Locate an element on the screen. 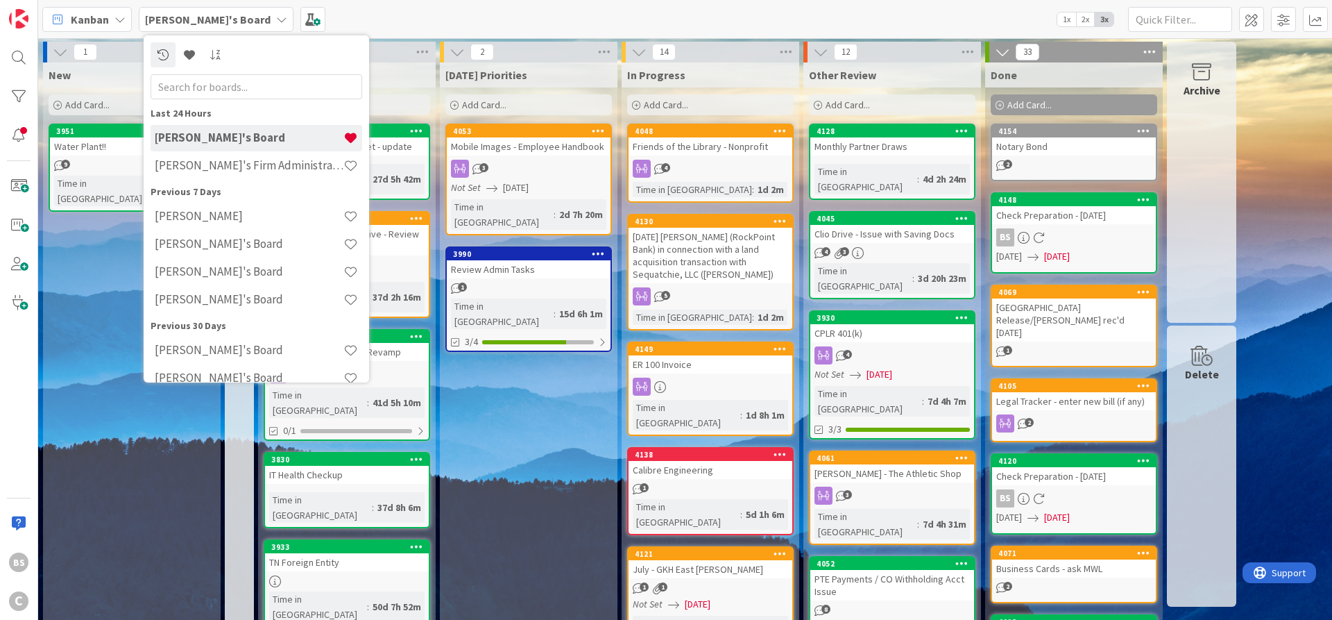  span: Support is located at coordinates (46, 10).